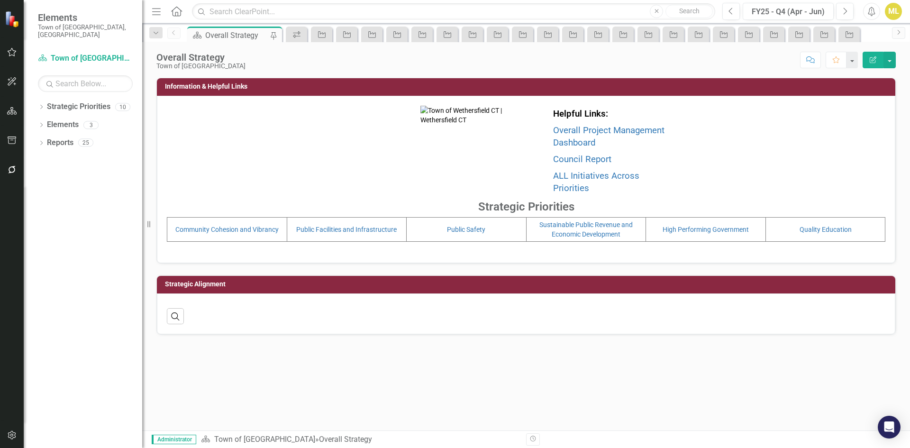 The width and height of the screenshot is (910, 448). I want to click on input: Search ClearPoint..., so click(454, 11).